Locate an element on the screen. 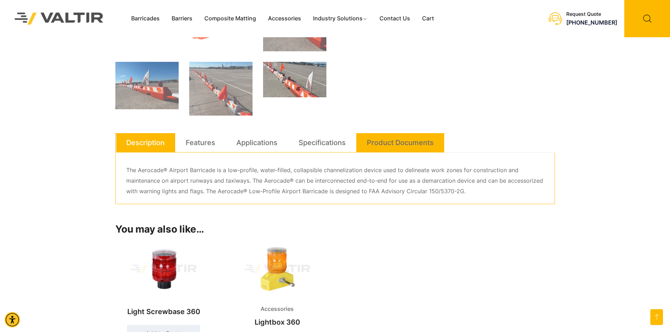 The width and height of the screenshot is (670, 332). a: Contact Us is located at coordinates (395, 19).